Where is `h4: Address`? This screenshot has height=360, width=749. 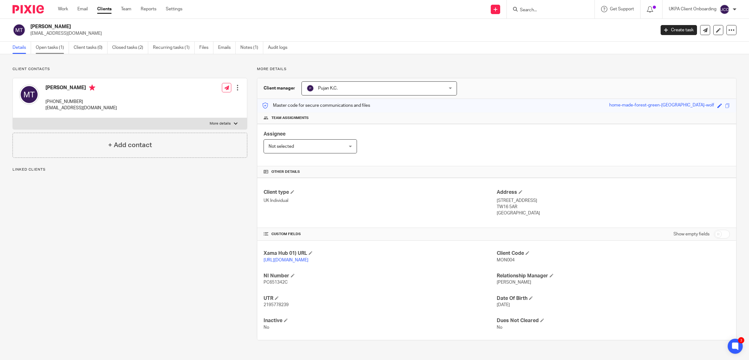 h4: Address is located at coordinates (613, 192).